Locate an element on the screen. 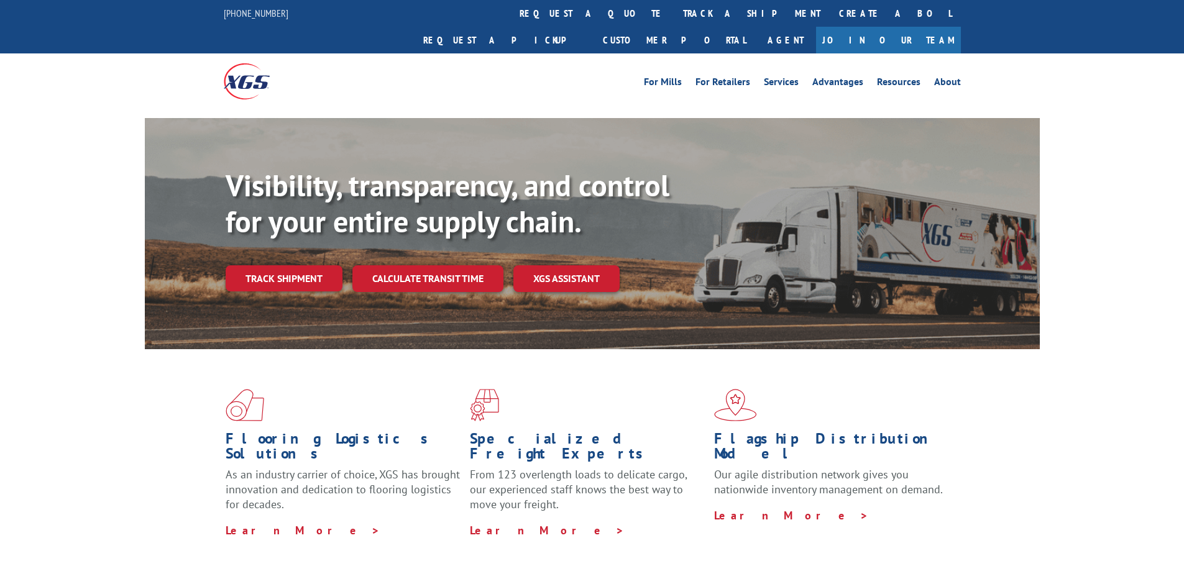 The image size is (1184, 566). a: Services is located at coordinates (781, 84).